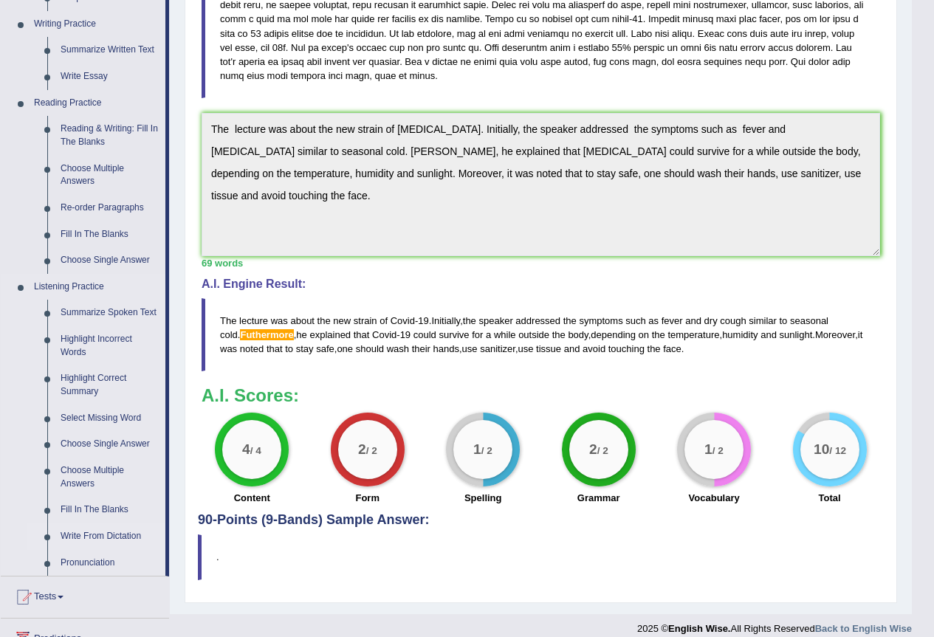 Image resolution: width=934 pixels, height=637 pixels. What do you see at coordinates (423, 320) in the screenshot?
I see `span: 19` at bounding box center [423, 320].